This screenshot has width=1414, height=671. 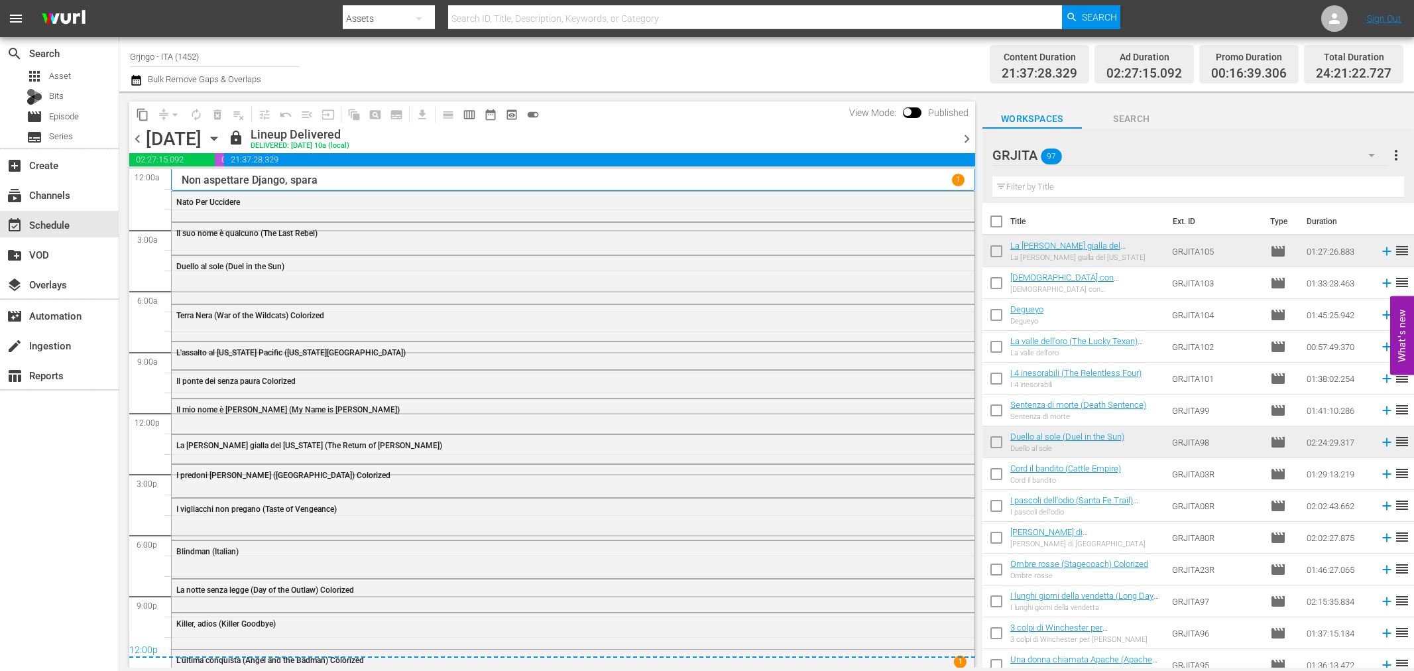 I want to click on a: Ombre rosse (Stagecoach) Colorized, so click(x=1079, y=563).